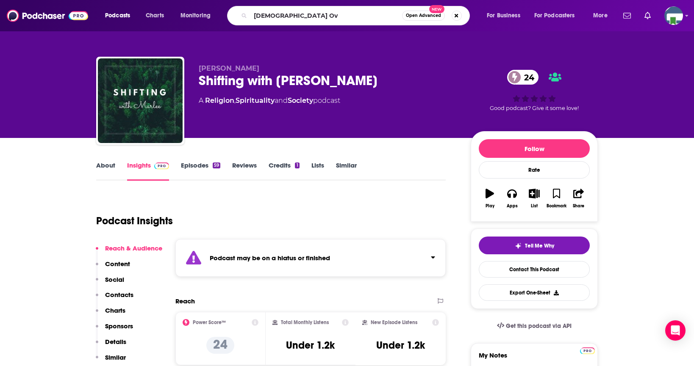  What do you see at coordinates (219, 100) in the screenshot?
I see `a: Religion` at bounding box center [219, 100].